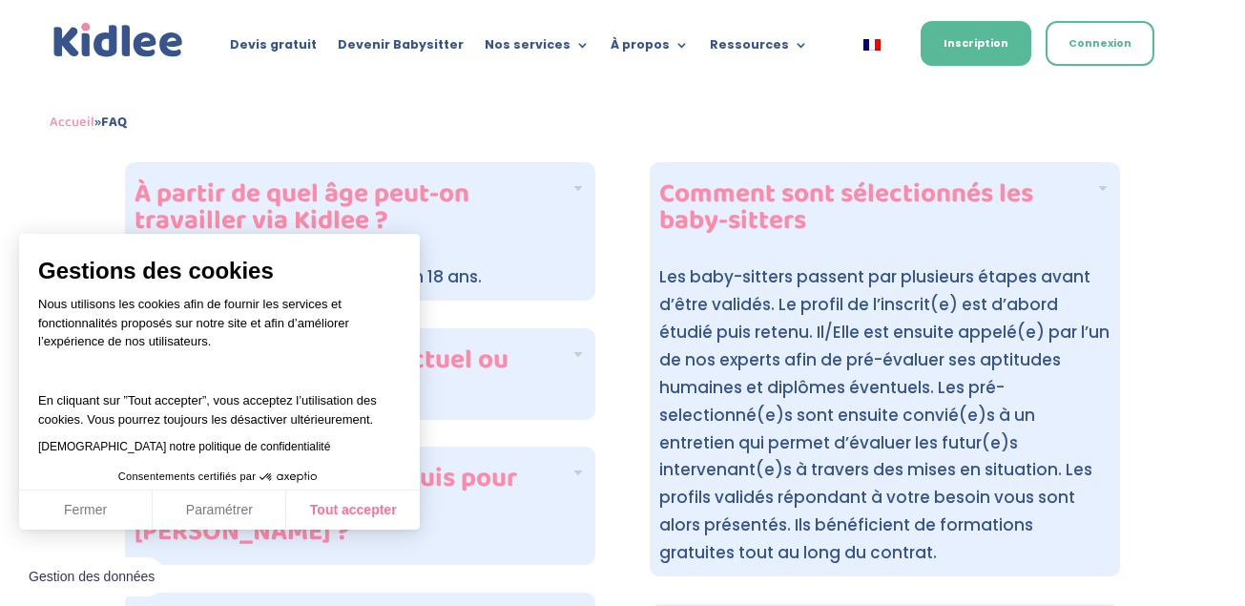 The image size is (1245, 606). Describe the element at coordinates (288, 477) in the screenshot. I see `svg: Axeptio` at that location.